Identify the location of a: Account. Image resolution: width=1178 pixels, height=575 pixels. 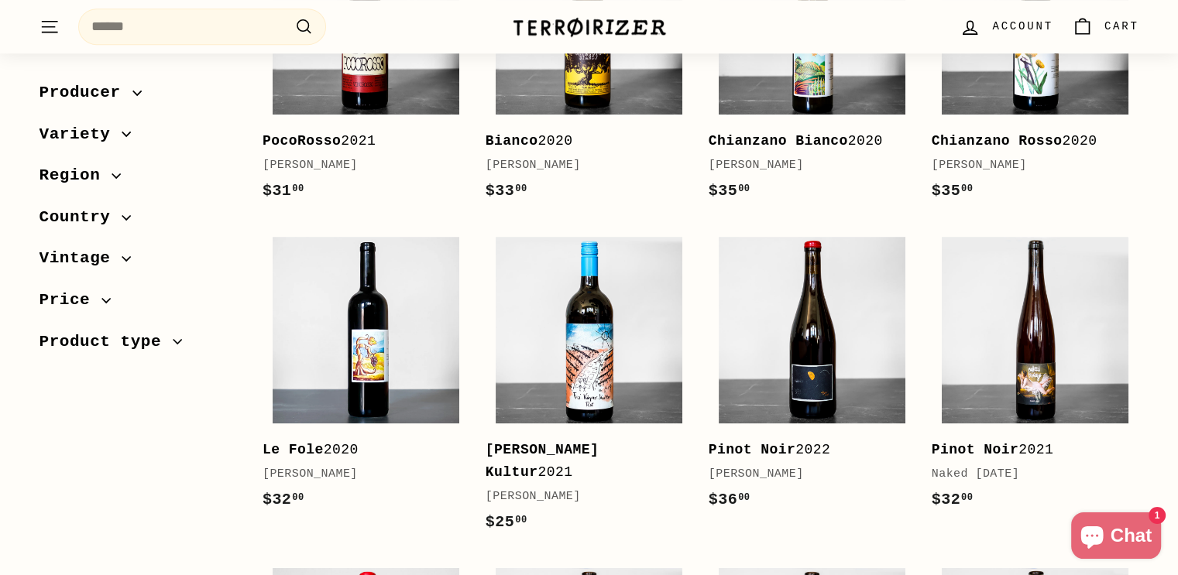
(1006, 26).